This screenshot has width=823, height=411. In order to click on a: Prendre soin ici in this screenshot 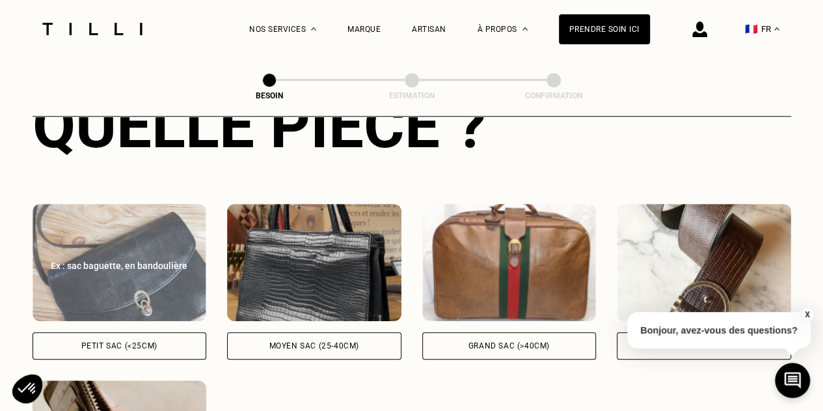, I will do `click(605, 29)`.